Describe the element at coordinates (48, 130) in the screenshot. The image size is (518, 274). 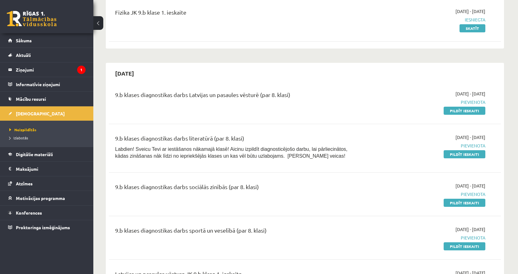
I see `a: Neizpildītās` at that location.